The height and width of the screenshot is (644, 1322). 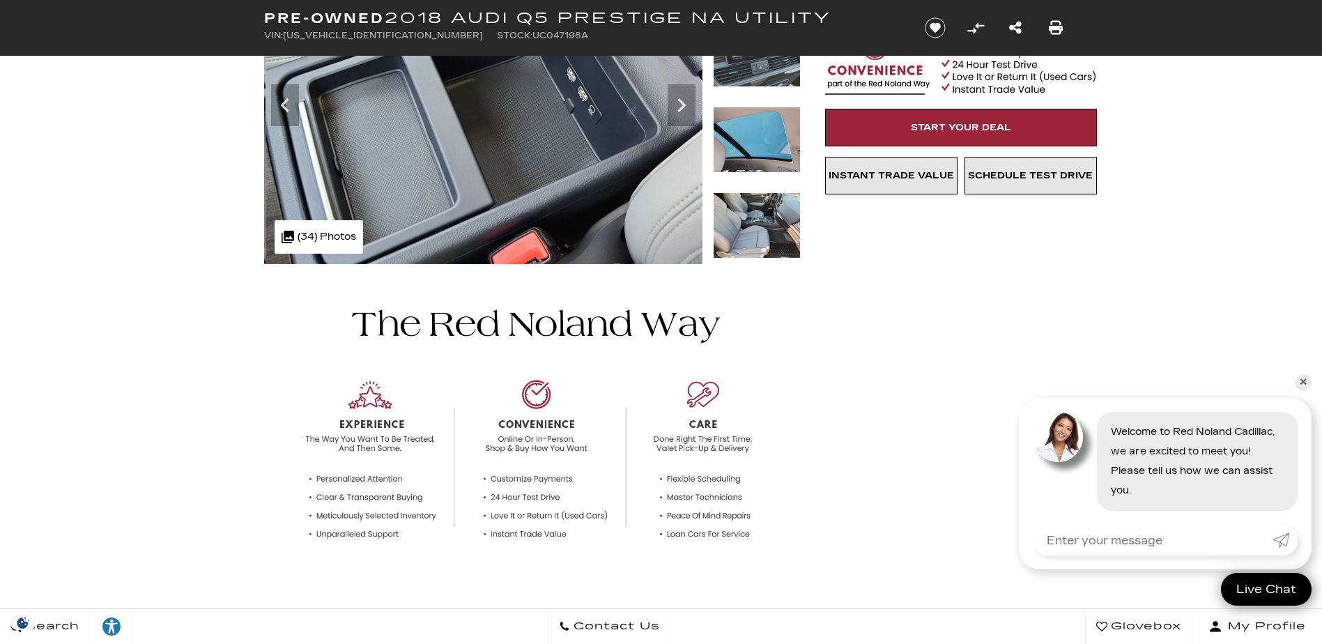 I want to click on span: My Profile, so click(x=1264, y=626).